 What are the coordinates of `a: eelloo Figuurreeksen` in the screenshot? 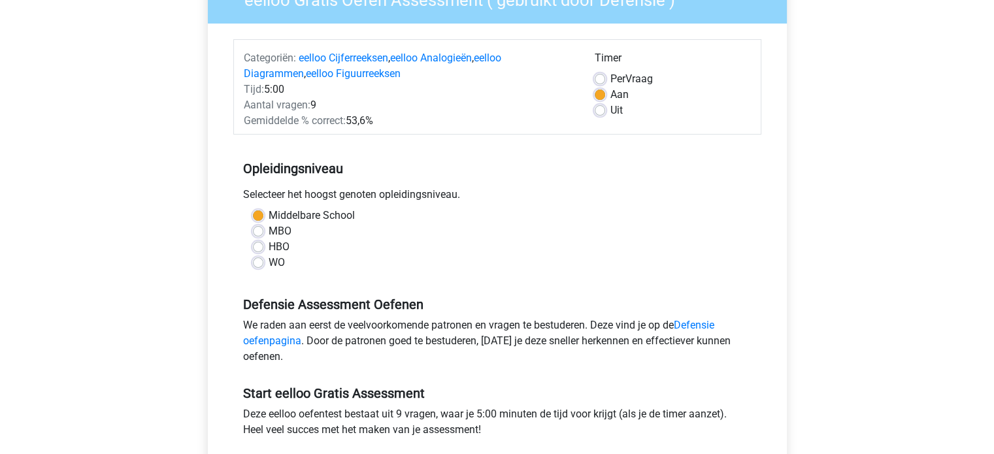 It's located at (353, 73).